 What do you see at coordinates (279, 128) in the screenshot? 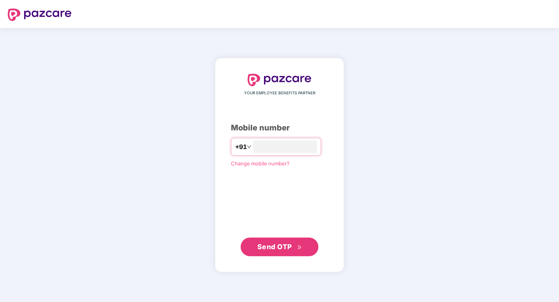
I see `div: Mobile number` at bounding box center [279, 128].